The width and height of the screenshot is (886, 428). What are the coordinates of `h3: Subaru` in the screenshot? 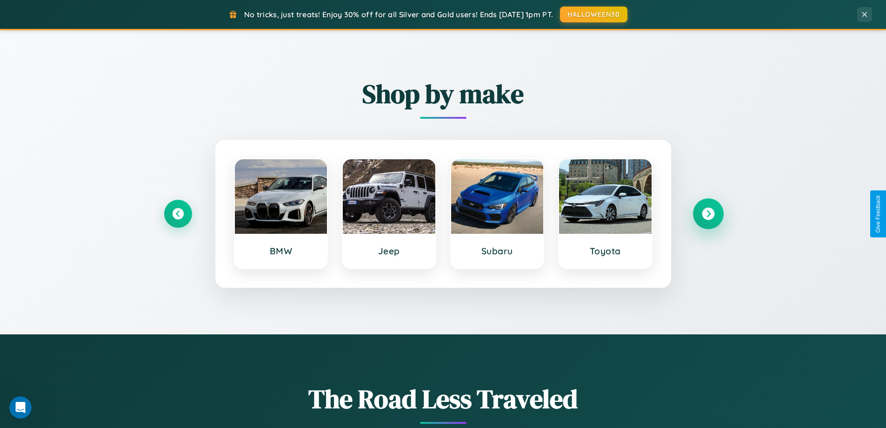 It's located at (497, 251).